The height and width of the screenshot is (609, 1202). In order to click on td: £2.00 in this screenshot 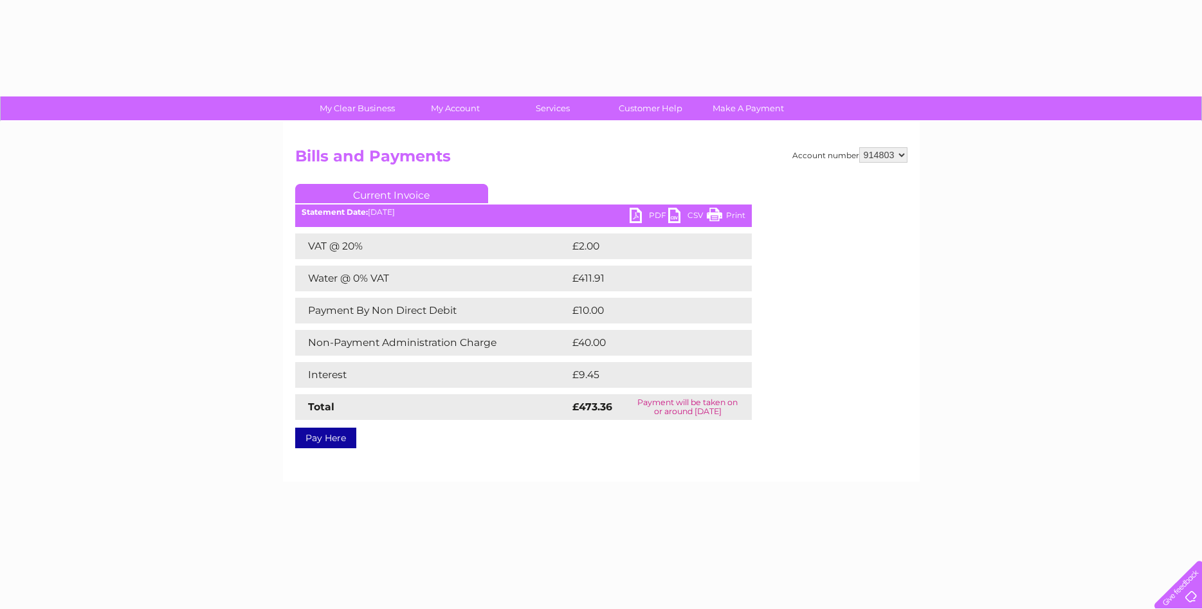, I will do `click(646, 246)`.